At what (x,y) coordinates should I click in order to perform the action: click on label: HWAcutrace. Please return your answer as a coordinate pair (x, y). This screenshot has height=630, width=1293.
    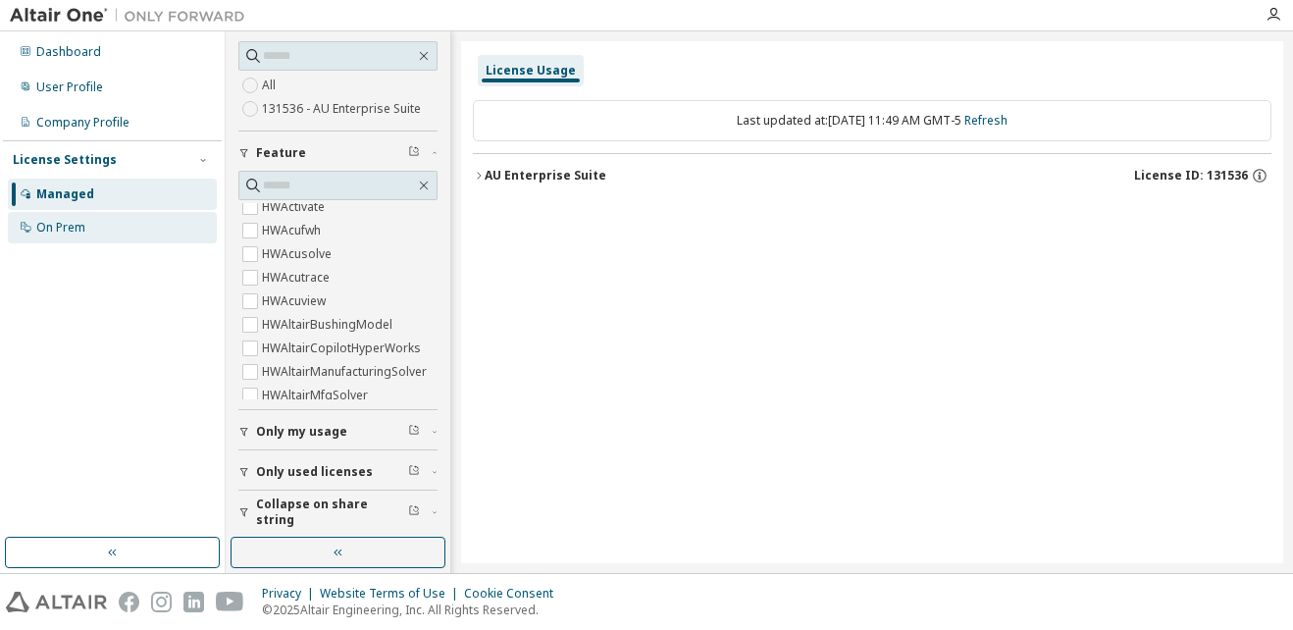
    Looking at the image, I should click on (297, 278).